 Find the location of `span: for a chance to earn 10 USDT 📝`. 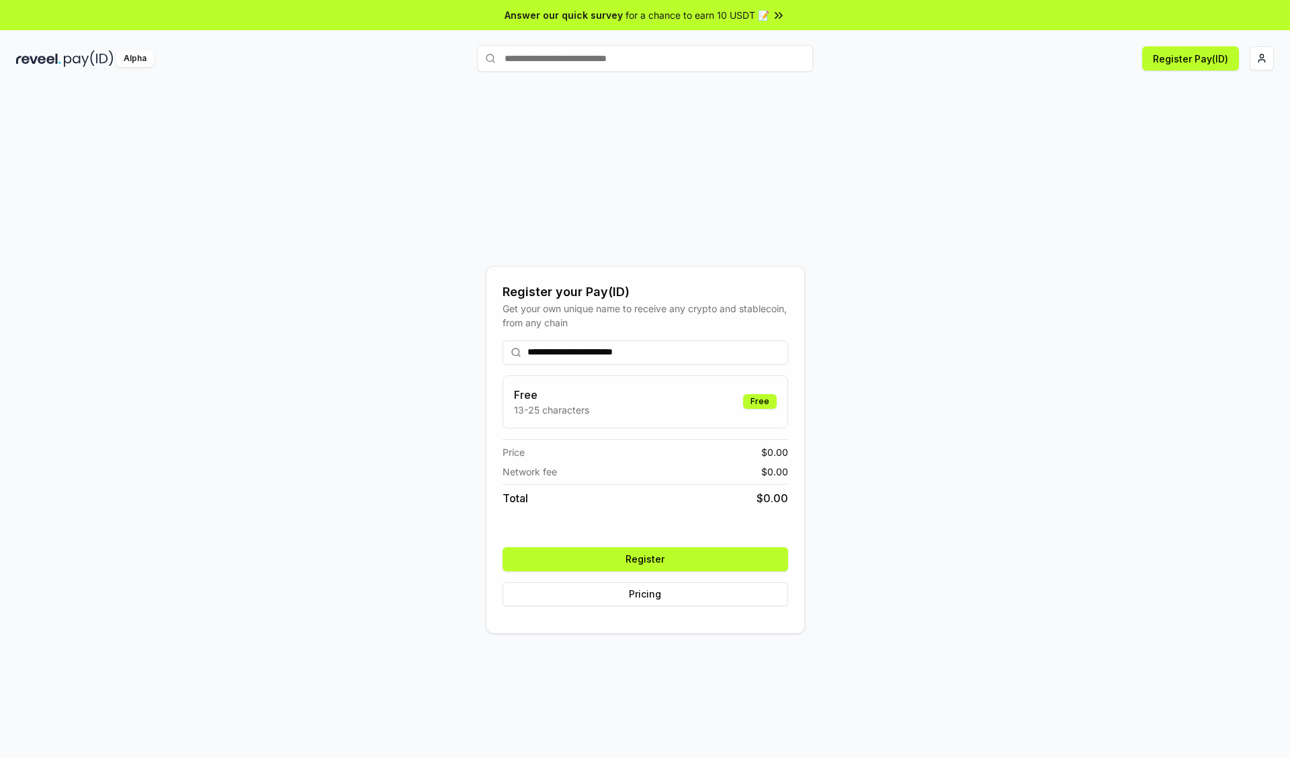

span: for a chance to earn 10 USDT 📝 is located at coordinates (697, 15).